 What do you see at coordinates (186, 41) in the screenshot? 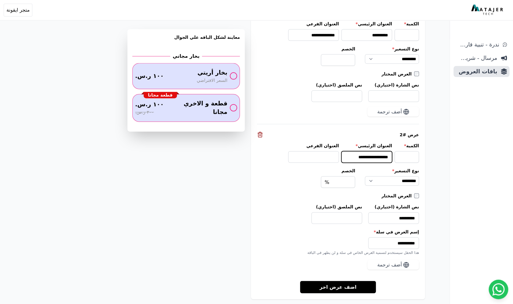
I see `h3: معاينة لشكل الباقه علي الجوال` at bounding box center [186, 41].